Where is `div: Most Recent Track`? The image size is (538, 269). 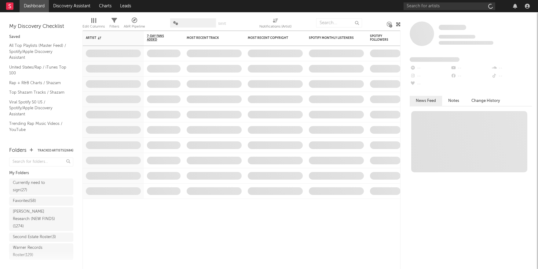 div: Most Recent Track is located at coordinates (210, 38).